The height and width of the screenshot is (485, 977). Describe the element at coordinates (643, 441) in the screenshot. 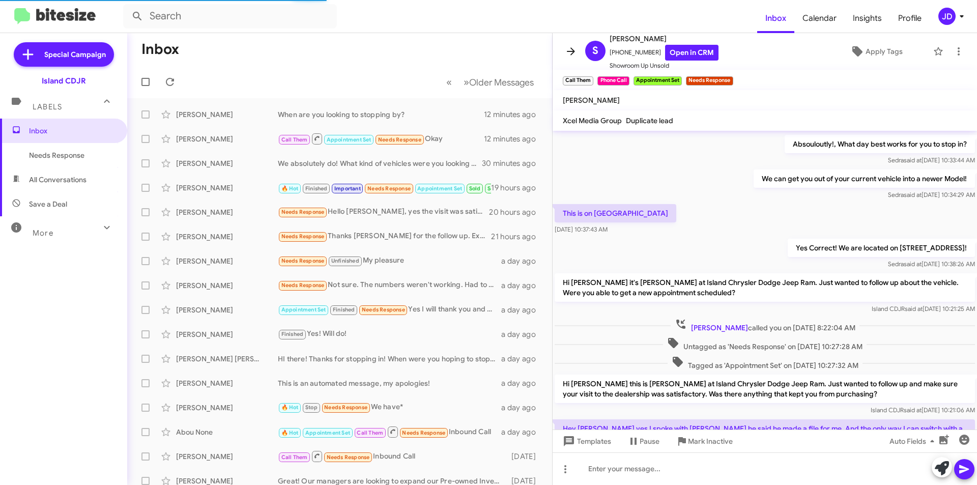

I see `button: Pause` at that location.